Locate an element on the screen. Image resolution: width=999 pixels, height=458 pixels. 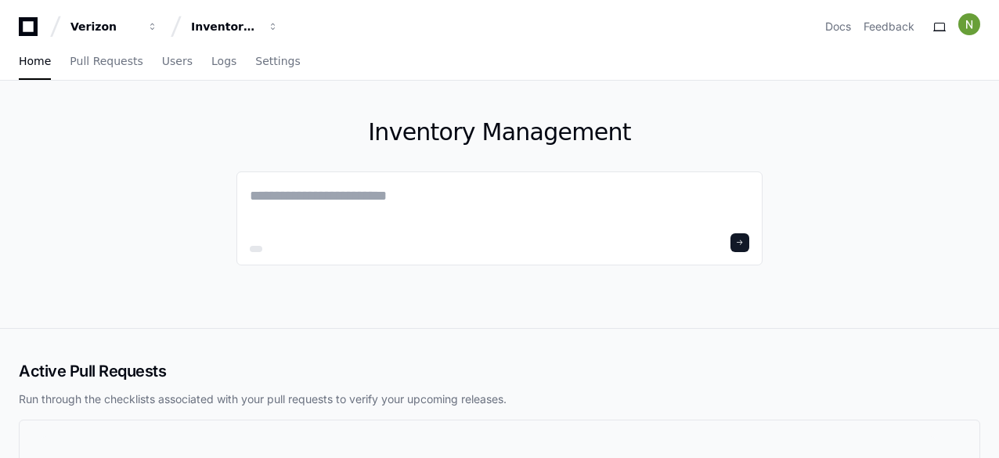
div: Verizon is located at coordinates (104, 27).